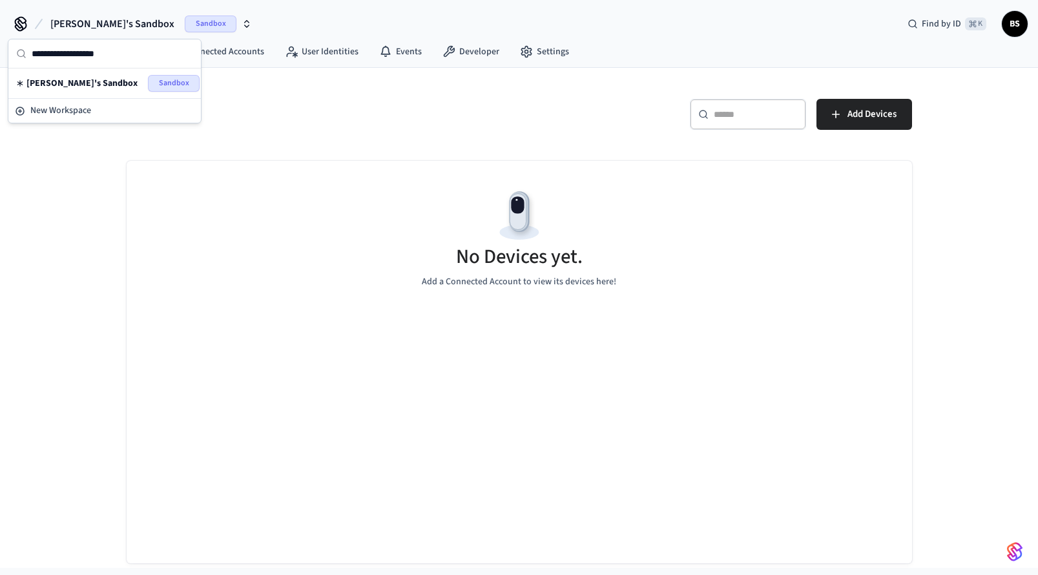 The image size is (1038, 575). What do you see at coordinates (322, 52) in the screenshot?
I see `a: User Identities` at bounding box center [322, 52].